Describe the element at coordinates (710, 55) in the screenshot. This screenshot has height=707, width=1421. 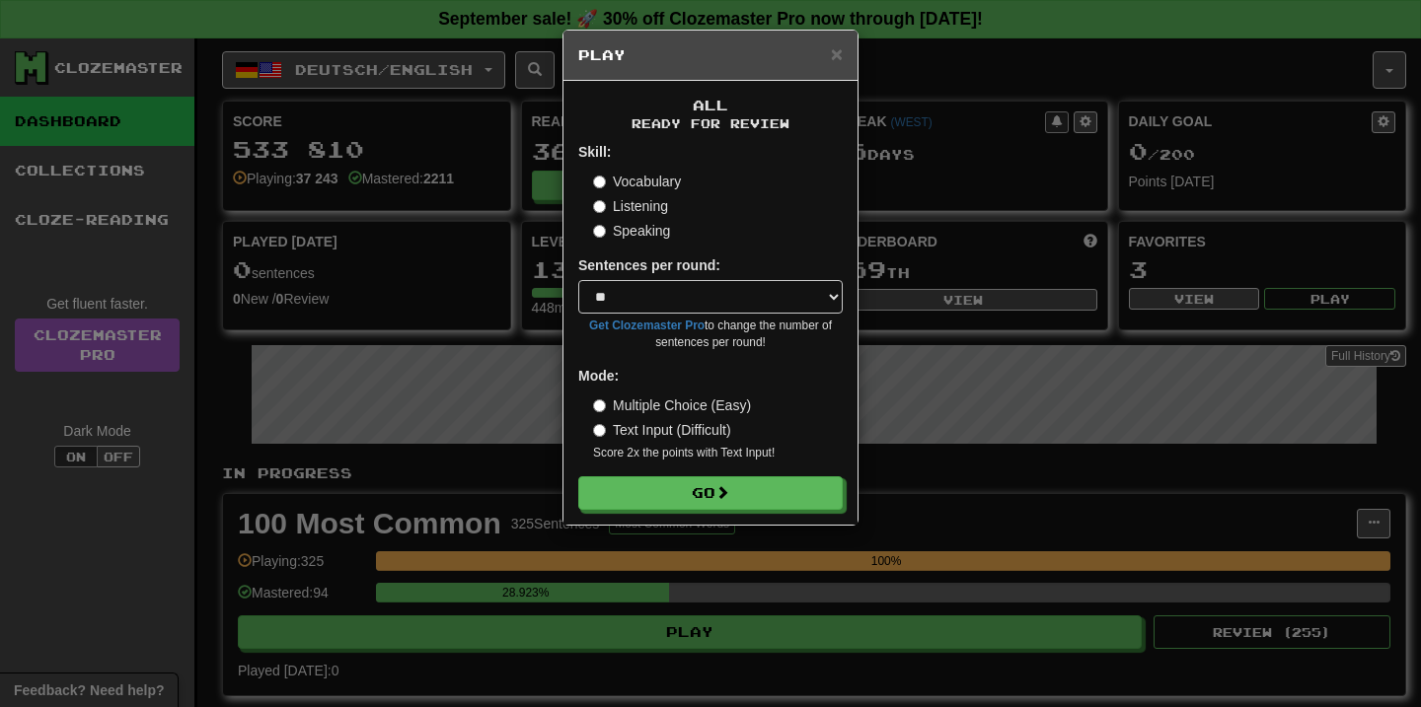
I see `h5: Play` at that location.